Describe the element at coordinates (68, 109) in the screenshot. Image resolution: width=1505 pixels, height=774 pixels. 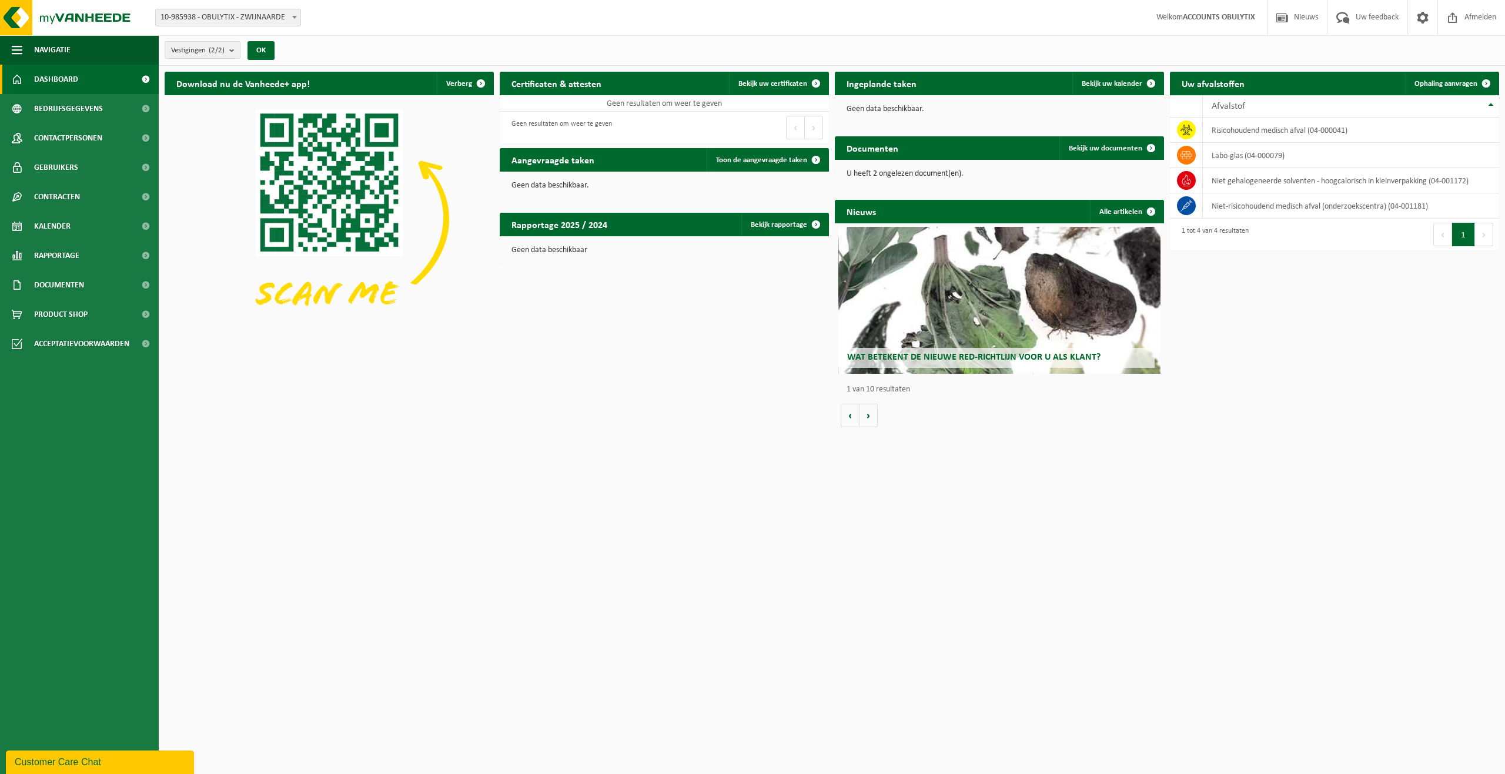
I see `span: Bedrijfsgegevens` at that location.